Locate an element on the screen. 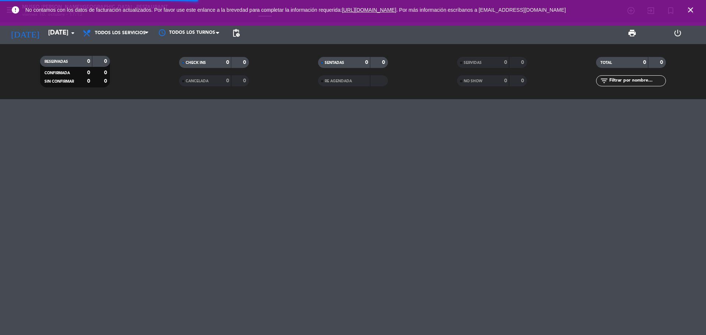  span: No contamos con los datos de facturación actualizados. Por favor use este enlance a la brevedad p... is located at coordinates (296, 10).